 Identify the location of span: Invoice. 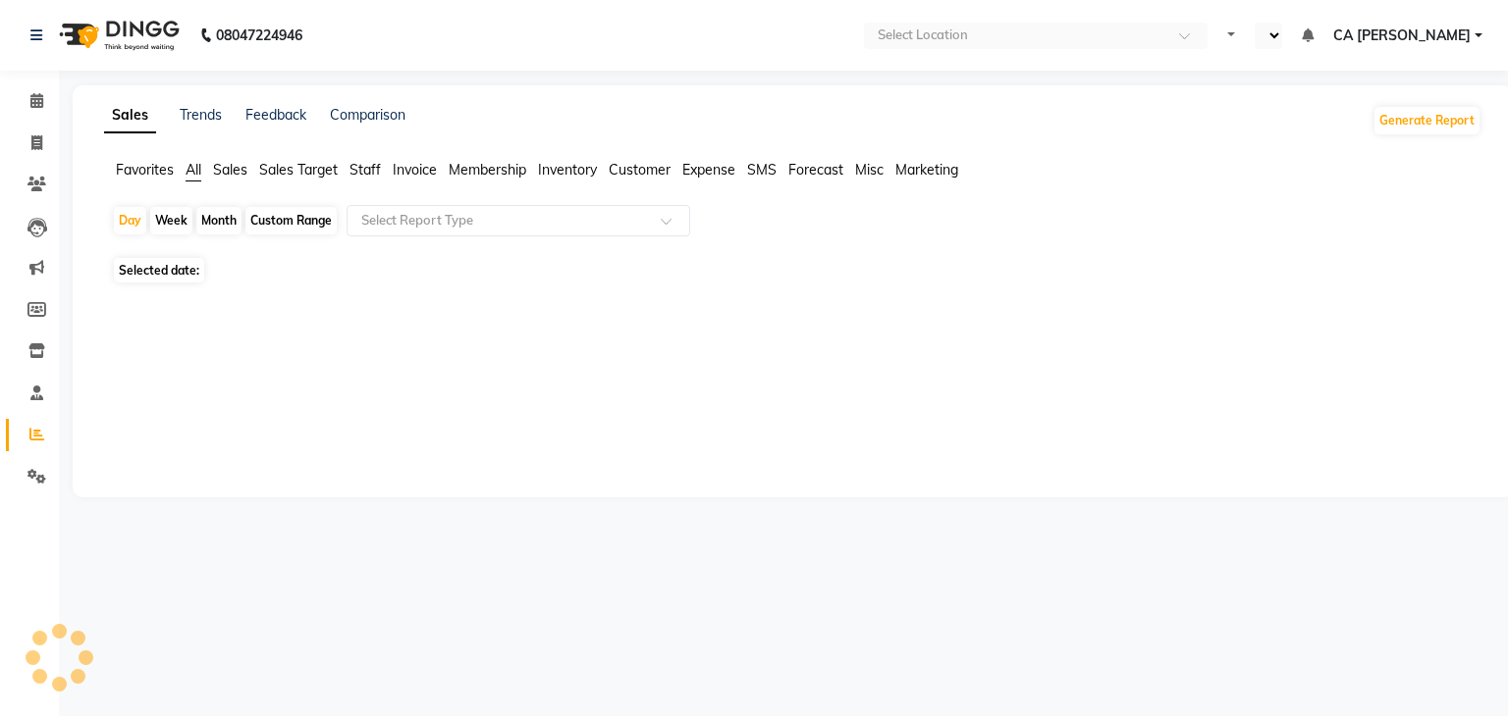
(414, 170).